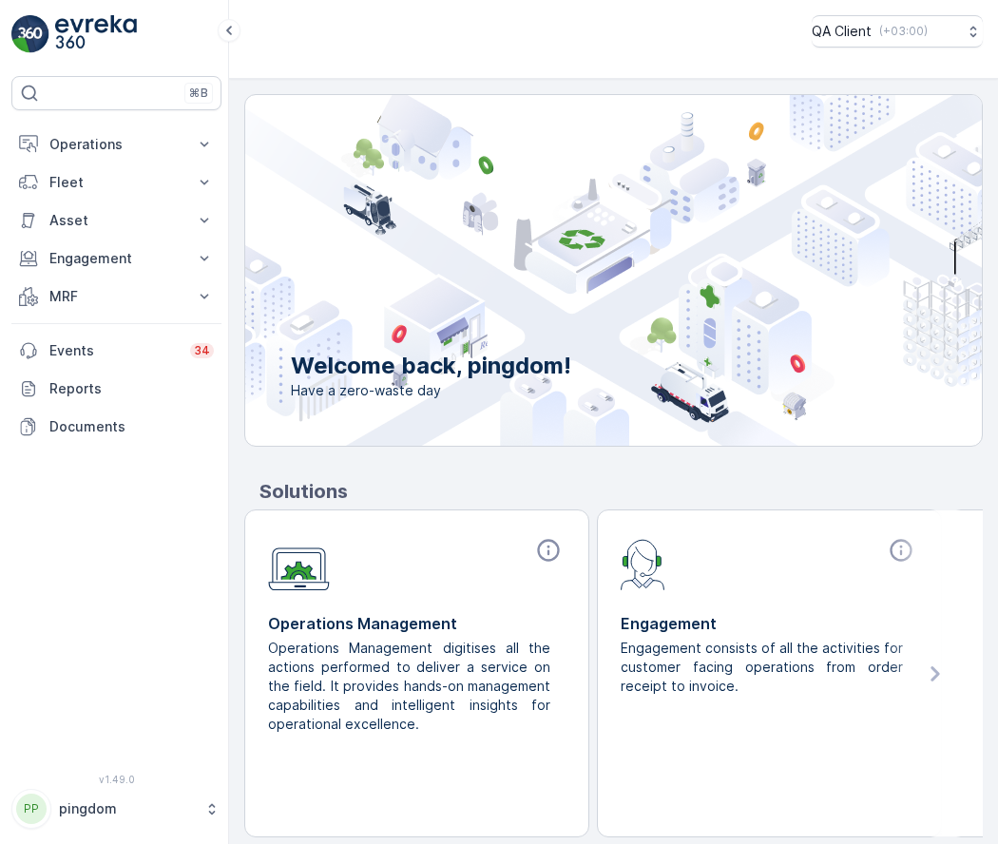  What do you see at coordinates (116, 220) in the screenshot?
I see `button: Asset` at bounding box center [116, 220].